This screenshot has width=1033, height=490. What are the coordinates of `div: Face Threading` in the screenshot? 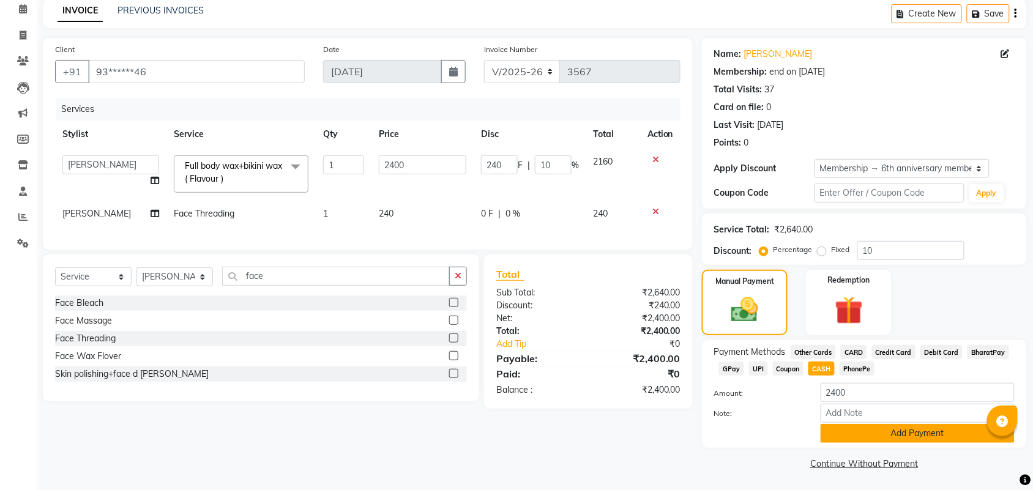 It's located at (85, 338).